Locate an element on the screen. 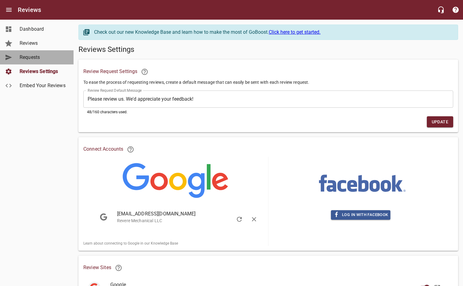 The image size is (463, 286). button: Open drawer is located at coordinates (9, 10).